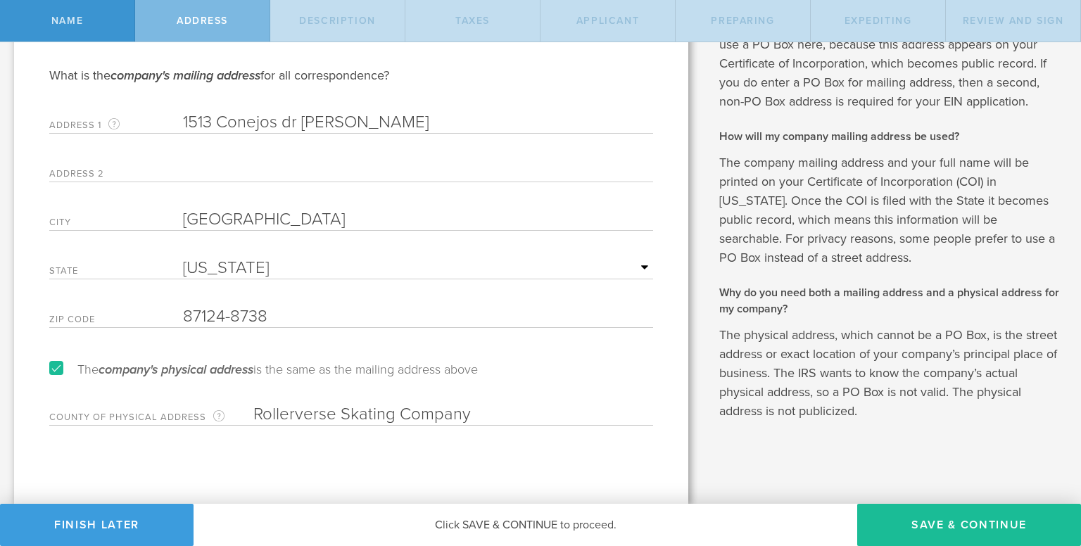 The height and width of the screenshot is (546, 1081). I want to click on span: Click SAVE & CONTINUE to proceed., so click(526, 525).